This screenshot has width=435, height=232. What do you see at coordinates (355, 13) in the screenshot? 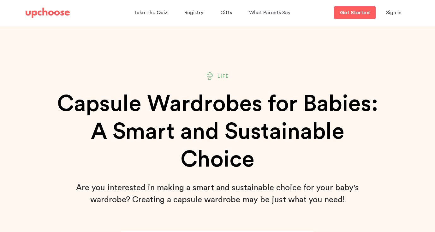
I see `p: Get Started` at bounding box center [355, 13].